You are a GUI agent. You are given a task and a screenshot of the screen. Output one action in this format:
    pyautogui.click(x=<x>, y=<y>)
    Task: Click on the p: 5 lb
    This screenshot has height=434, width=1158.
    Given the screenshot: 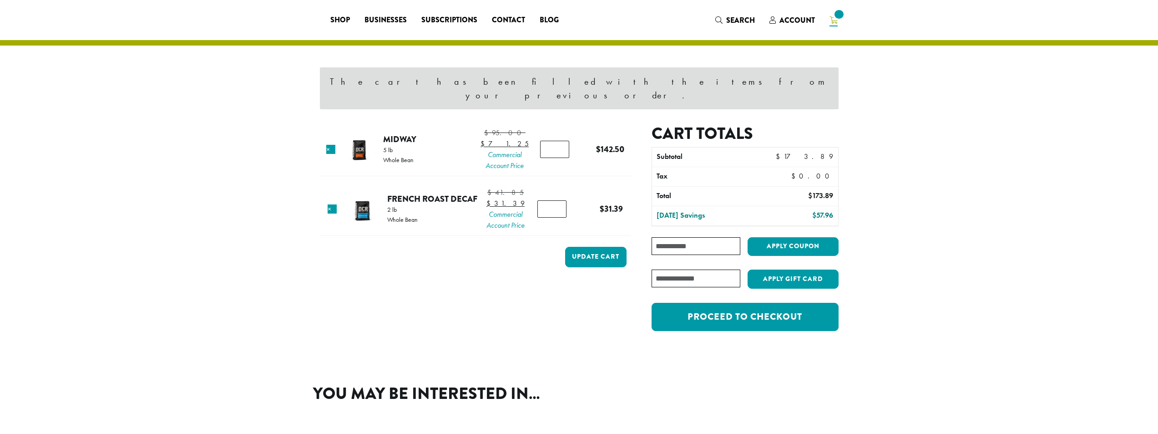 What is the action you would take?
    pyautogui.click(x=398, y=150)
    